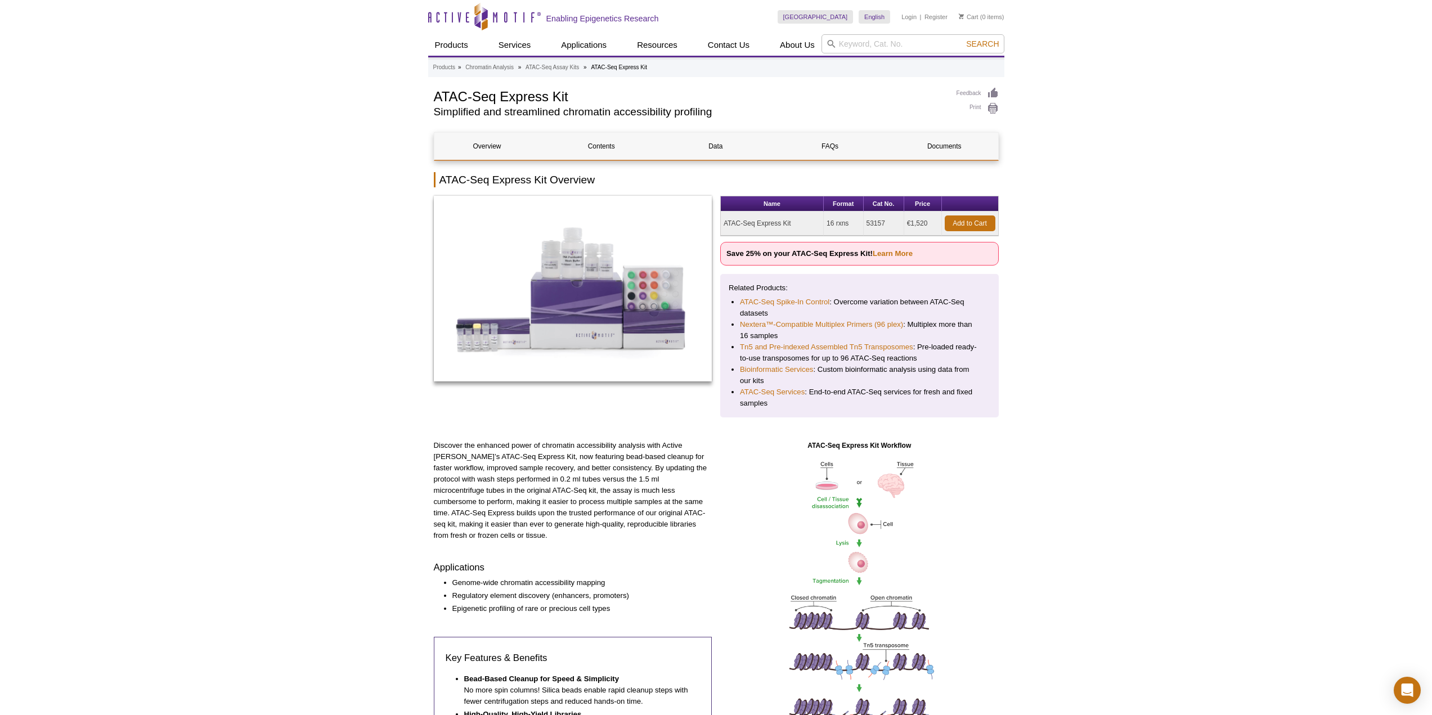 This screenshot has height=715, width=1432. Describe the element at coordinates (859, 375) in the screenshot. I see `li: : Custom bioinformatic analysis using data from our kits` at that location.